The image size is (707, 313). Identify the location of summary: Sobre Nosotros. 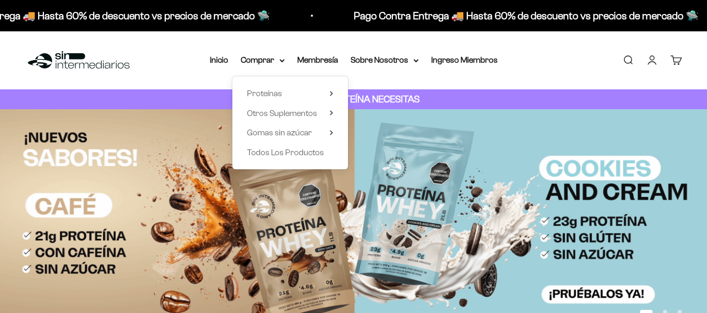
(384, 60).